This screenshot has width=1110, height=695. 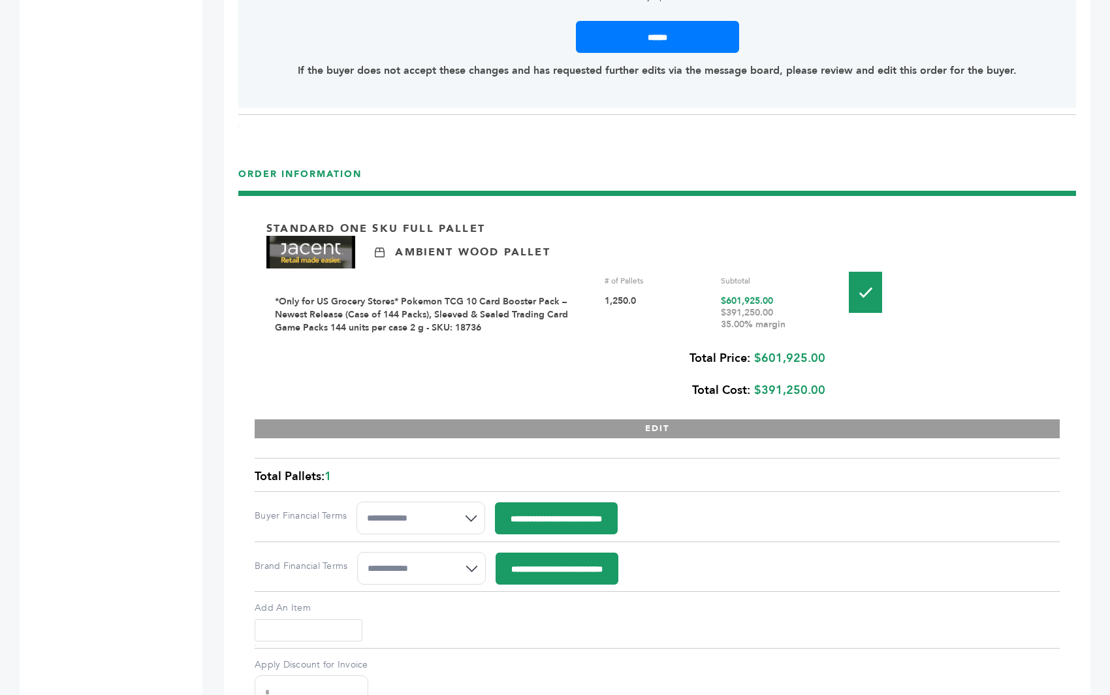 What do you see at coordinates (774, 319) in the screenshot?
I see `div: $391,250.00 35.00% margin` at bounding box center [774, 319].